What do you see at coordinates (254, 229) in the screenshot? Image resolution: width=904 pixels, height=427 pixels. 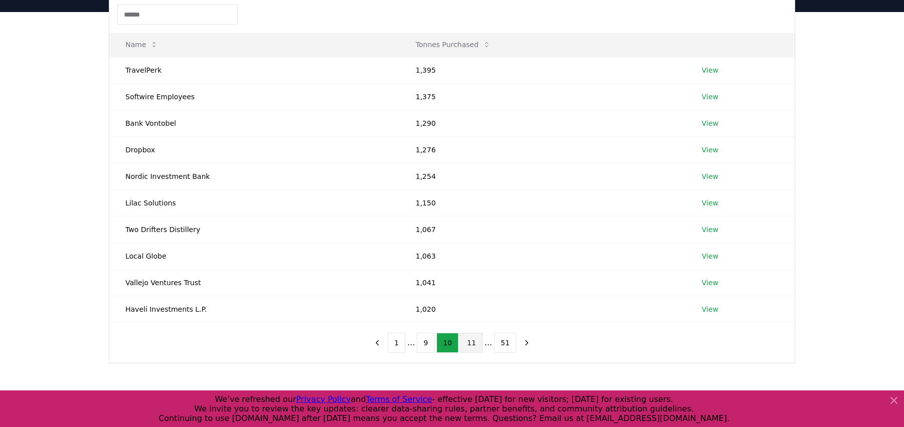 I see `td: Two Drifters Distillery` at bounding box center [254, 229].